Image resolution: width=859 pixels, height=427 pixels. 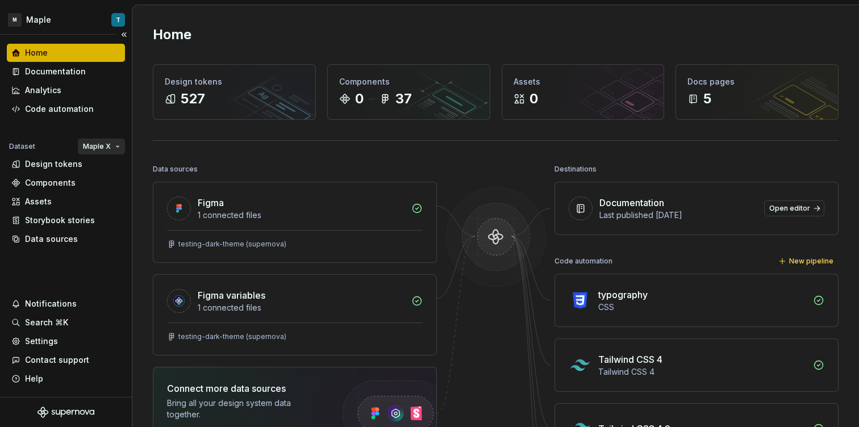 I want to click on a: Storybook stories, so click(x=66, y=220).